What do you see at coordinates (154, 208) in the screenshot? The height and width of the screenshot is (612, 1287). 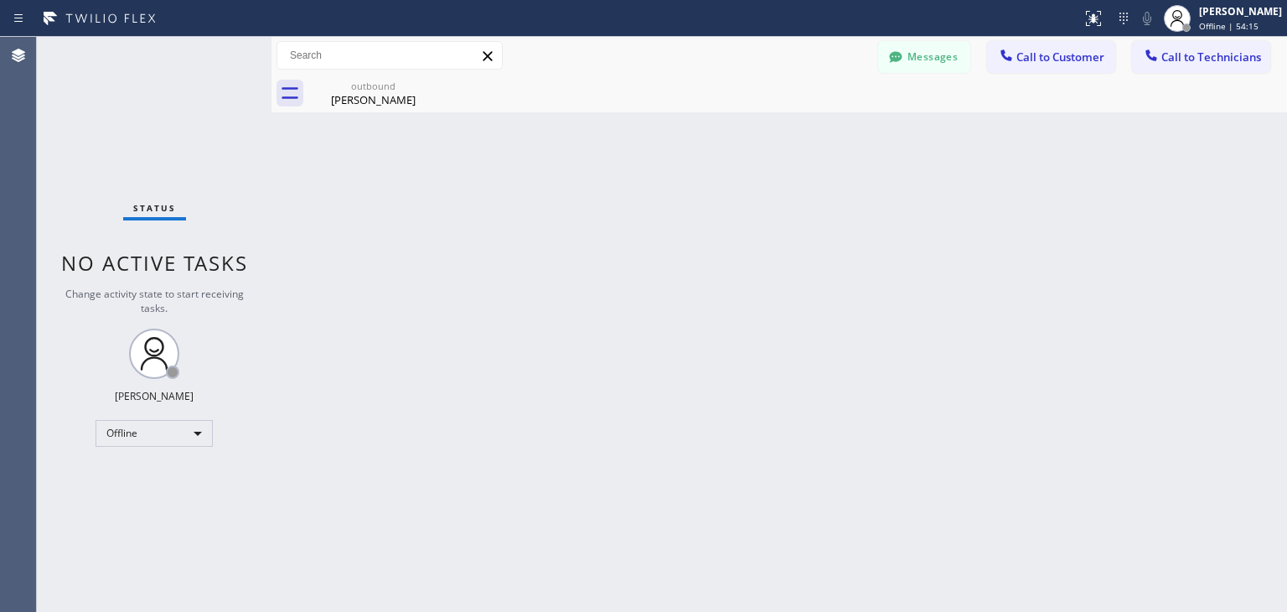 I see `span: Status` at bounding box center [154, 208].